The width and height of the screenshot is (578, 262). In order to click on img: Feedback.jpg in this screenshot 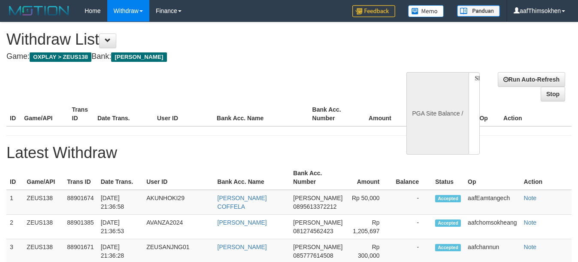, I will do `click(374, 11)`.